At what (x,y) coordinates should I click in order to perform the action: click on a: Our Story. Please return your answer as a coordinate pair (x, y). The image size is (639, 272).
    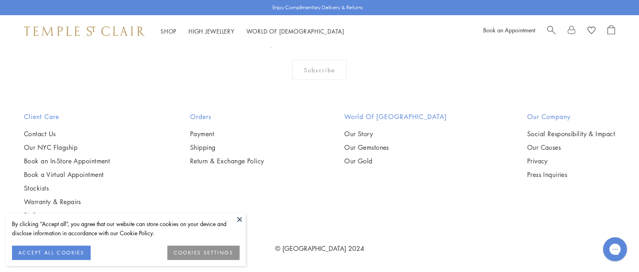
    Looking at the image, I should click on (396, 134).